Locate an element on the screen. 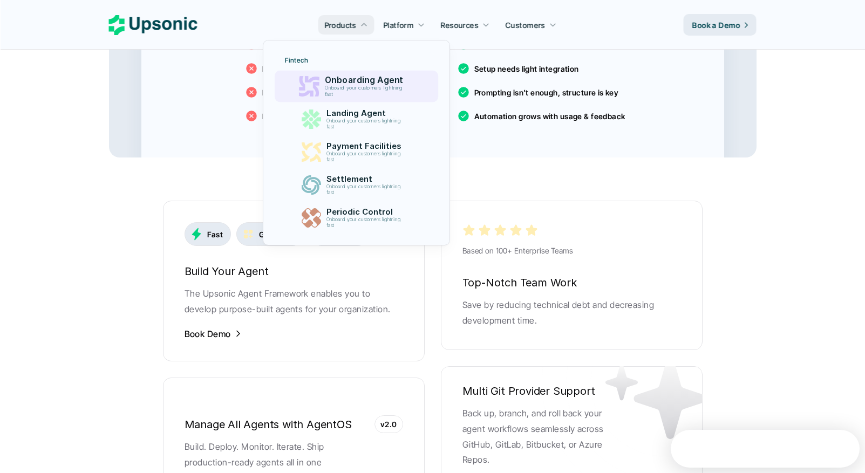 This screenshot has height=473, width=865. p: Fintech is located at coordinates (296, 60).